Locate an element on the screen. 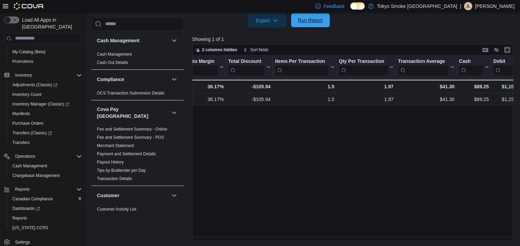 The height and width of the screenshot is (246, 520). button: Inventory Count is located at coordinates (46, 95).